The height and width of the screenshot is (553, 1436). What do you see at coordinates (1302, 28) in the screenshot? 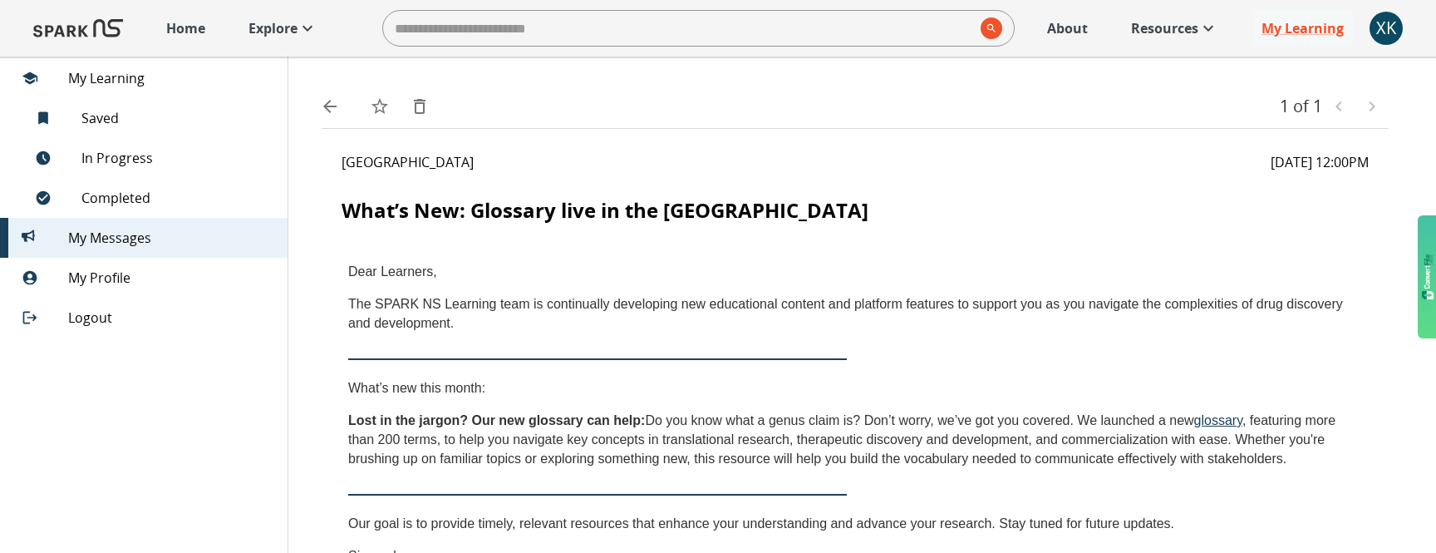
I see `p: My Learning` at bounding box center [1302, 28].